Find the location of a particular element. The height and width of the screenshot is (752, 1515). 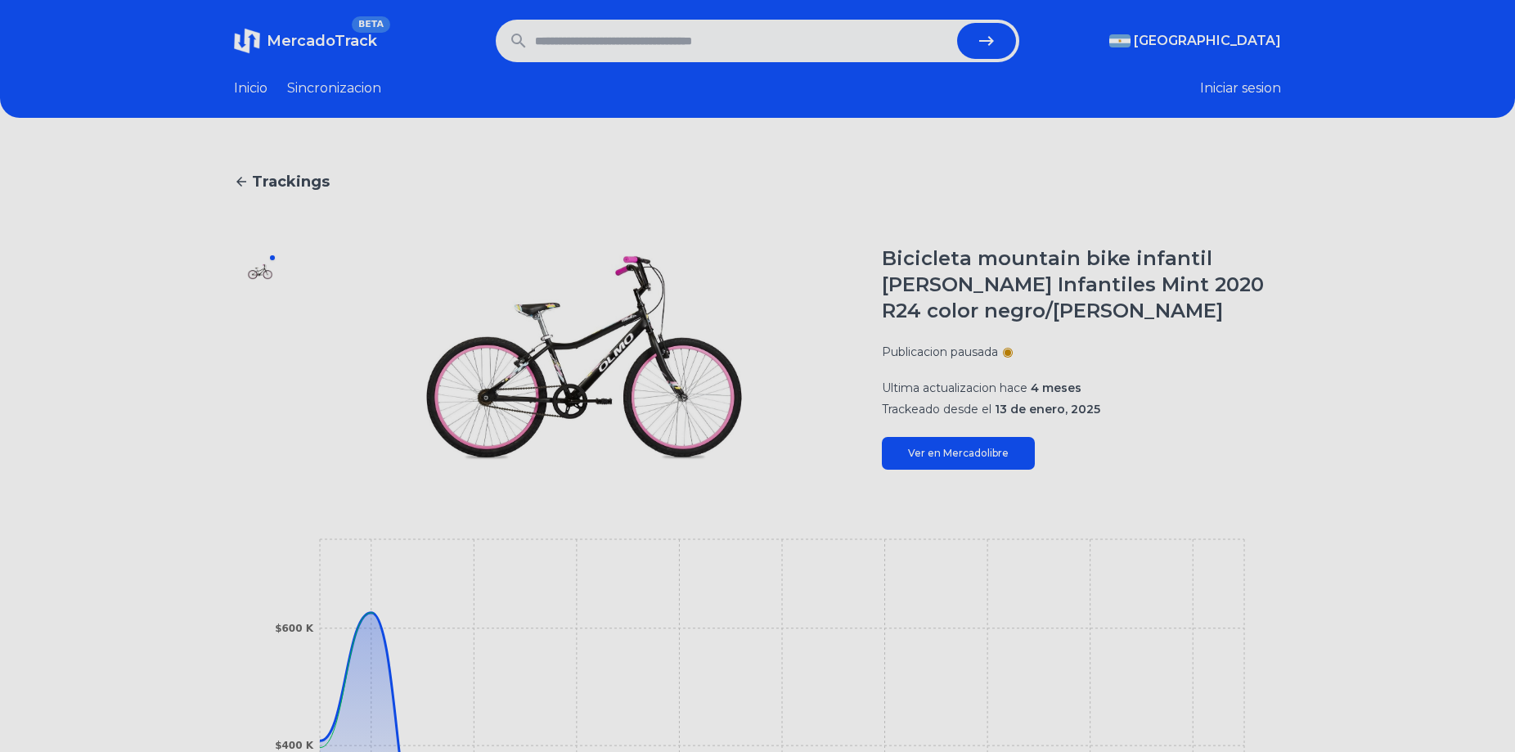

img: MercadoTrack is located at coordinates (247, 41).